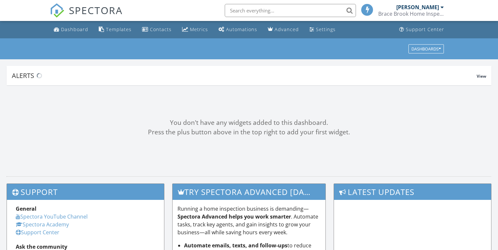 The image size is (498, 250). I want to click on a: Spectora Academy, so click(42, 225).